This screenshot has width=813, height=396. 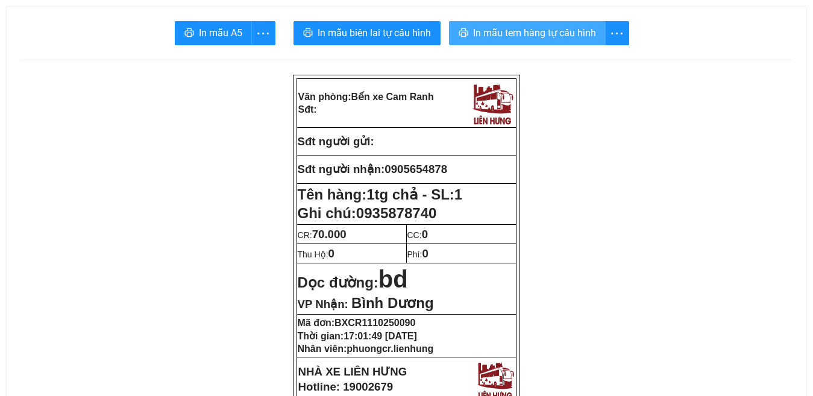 What do you see at coordinates (390, 349) in the screenshot?
I see `span: phuongcr.lienhung` at bounding box center [390, 349].